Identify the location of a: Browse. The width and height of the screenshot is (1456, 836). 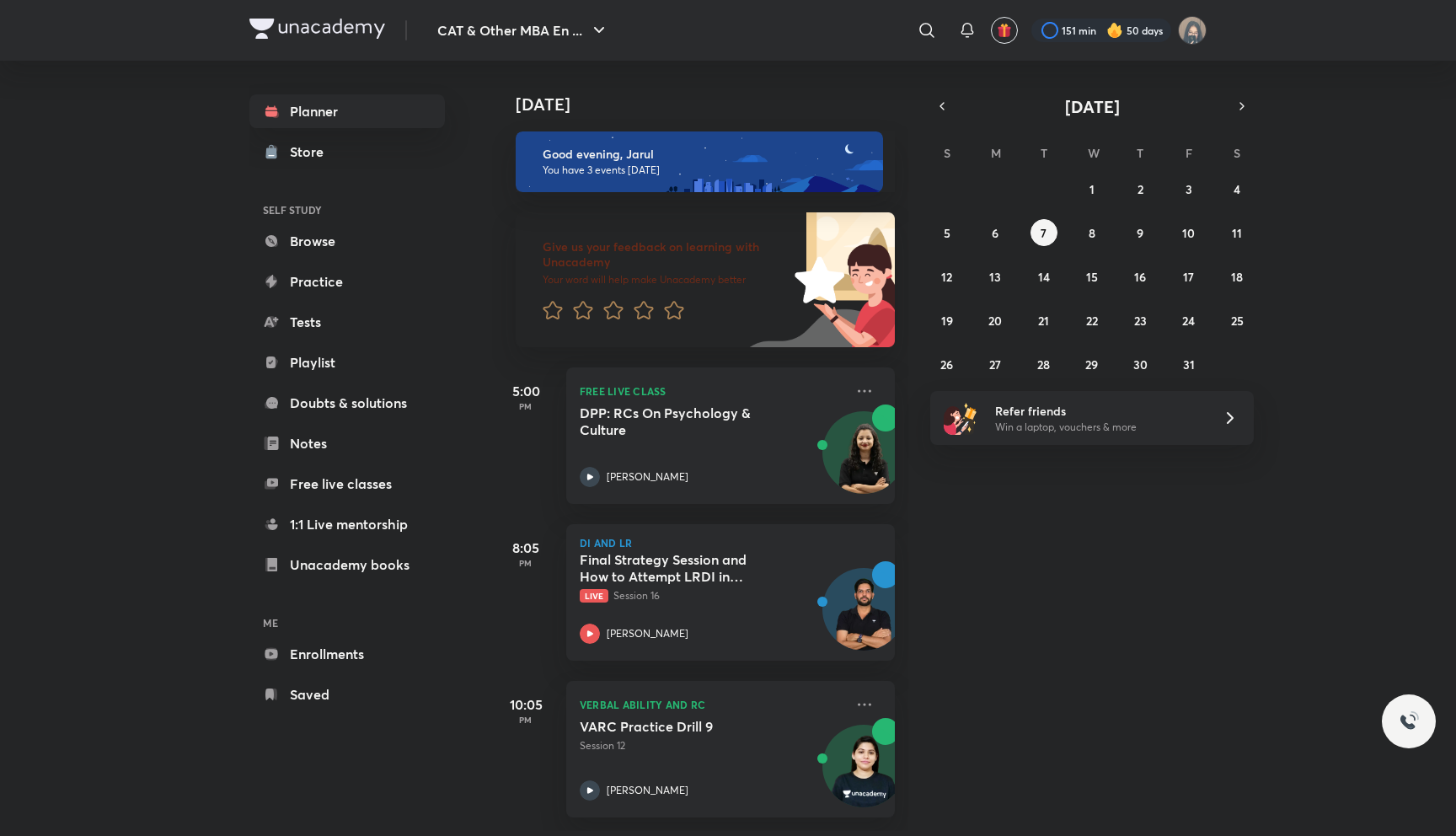
(347, 241).